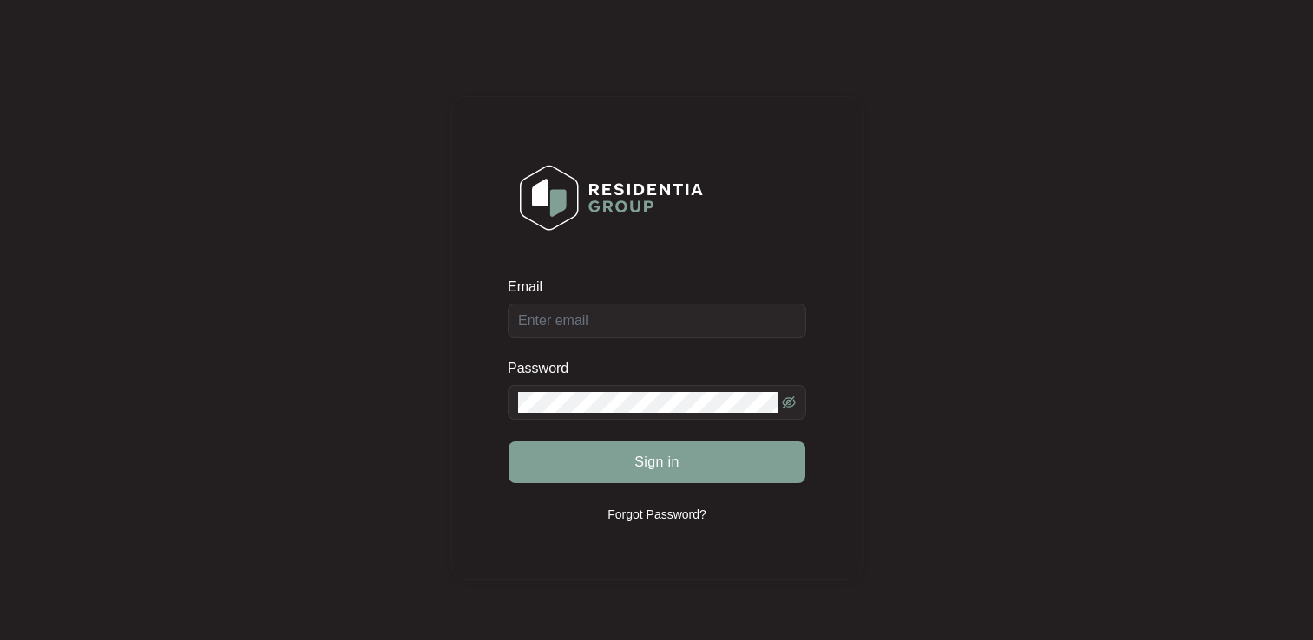 The width and height of the screenshot is (1313, 640). I want to click on p: Forgot Password?, so click(657, 514).